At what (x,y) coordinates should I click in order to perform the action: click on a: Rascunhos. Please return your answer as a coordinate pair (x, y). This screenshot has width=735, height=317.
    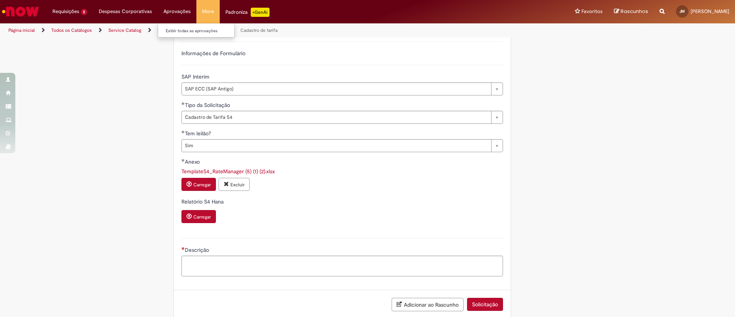
    Looking at the image, I should click on (631, 11).